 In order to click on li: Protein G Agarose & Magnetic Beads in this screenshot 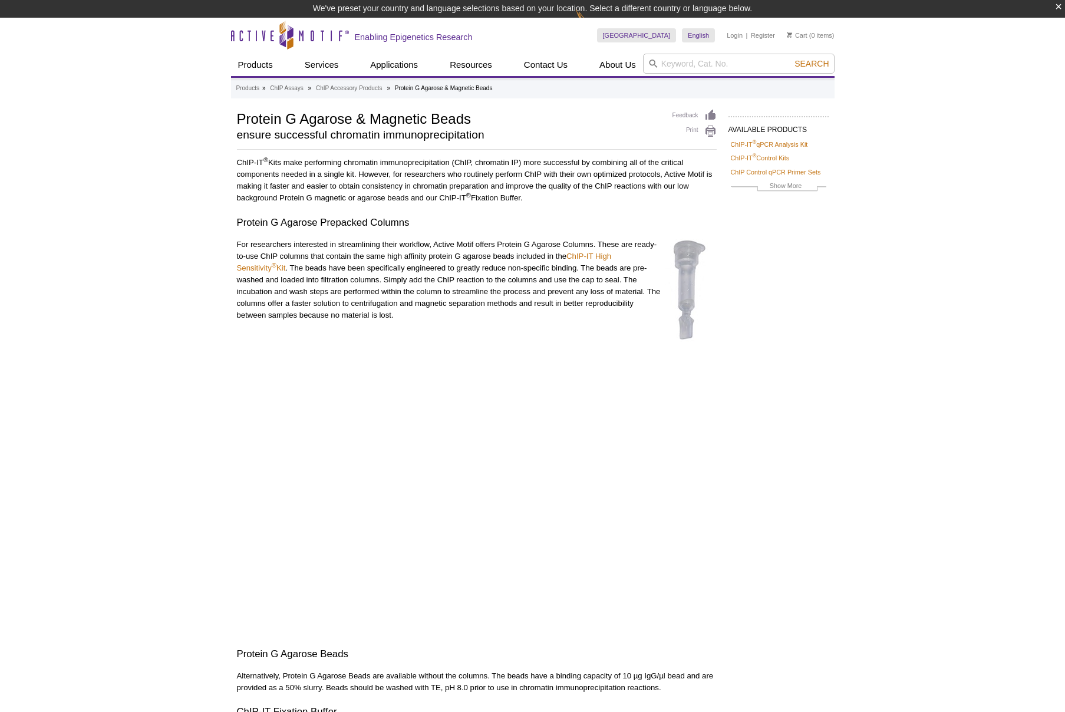, I will do `click(444, 88)`.